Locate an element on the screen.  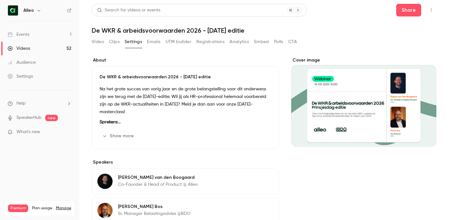
span: new is located at coordinates (52, 118).